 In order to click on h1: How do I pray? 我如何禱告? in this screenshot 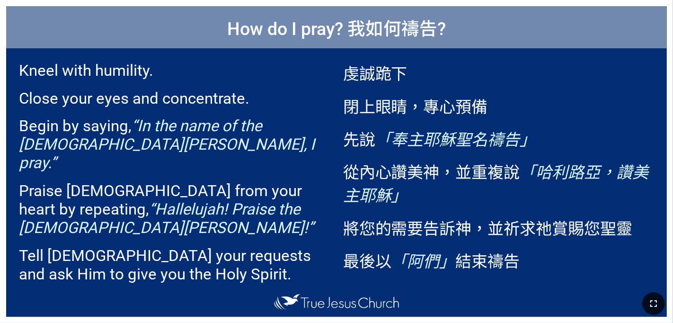, I will do `click(336, 27)`.